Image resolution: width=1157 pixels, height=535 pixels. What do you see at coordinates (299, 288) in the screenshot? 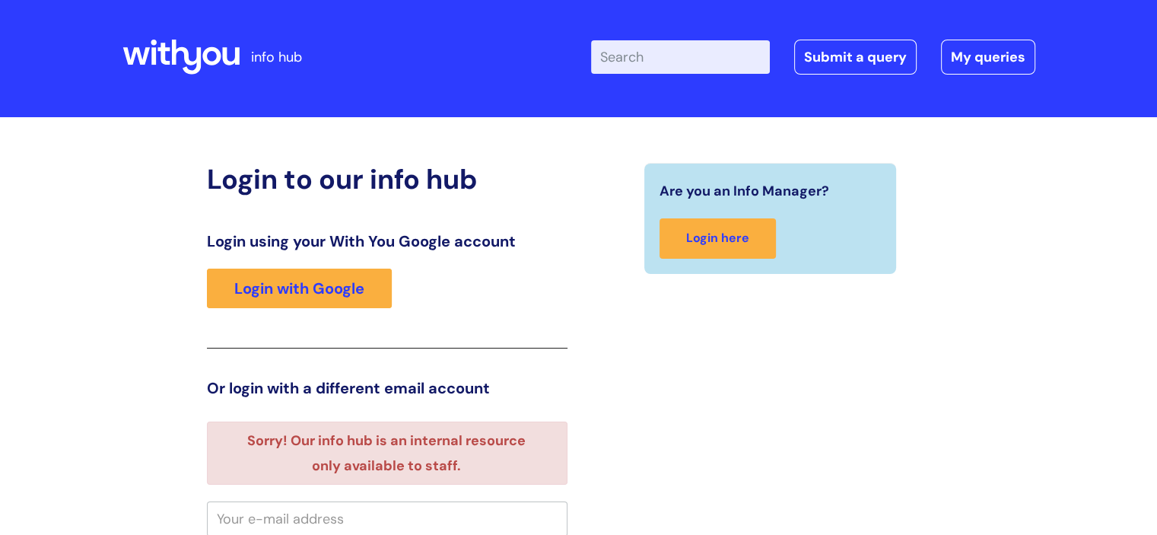
I see `a: Login with Google` at bounding box center [299, 288].